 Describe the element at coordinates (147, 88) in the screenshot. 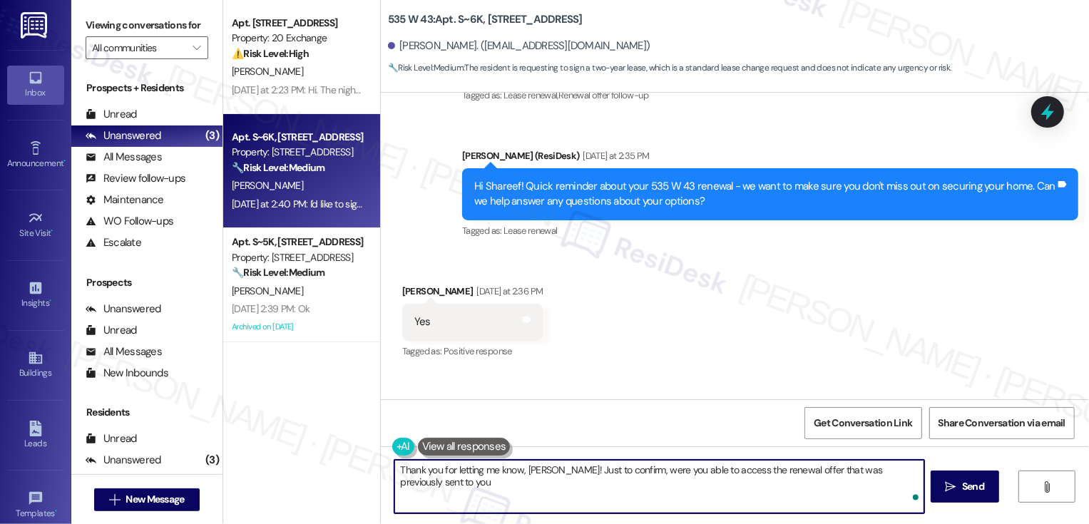

I see `div: Prospects + Residents` at that location.